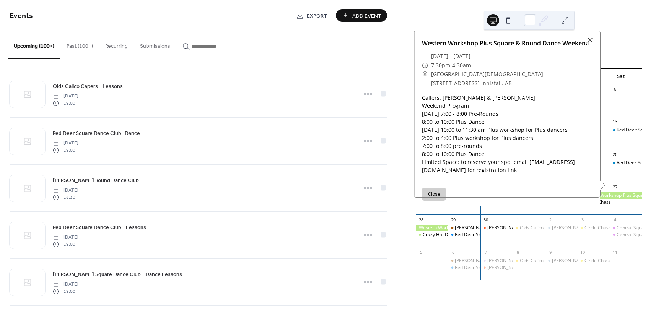 Image resolution: width=661 pixels, height=310 pixels. I want to click on div: 13, so click(615, 122).